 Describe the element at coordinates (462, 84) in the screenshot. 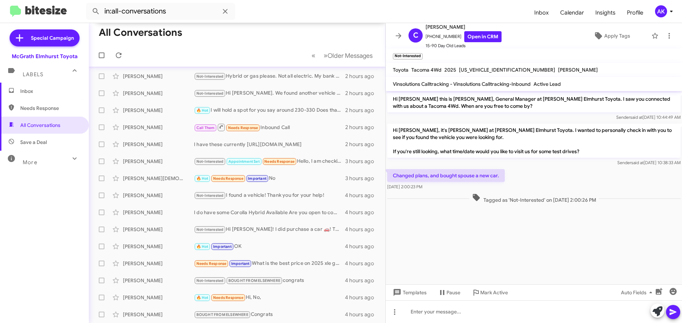

I see `span: Vinsolutions Calltracking - Vinsolutions Calltracking-Inbound` at that location.